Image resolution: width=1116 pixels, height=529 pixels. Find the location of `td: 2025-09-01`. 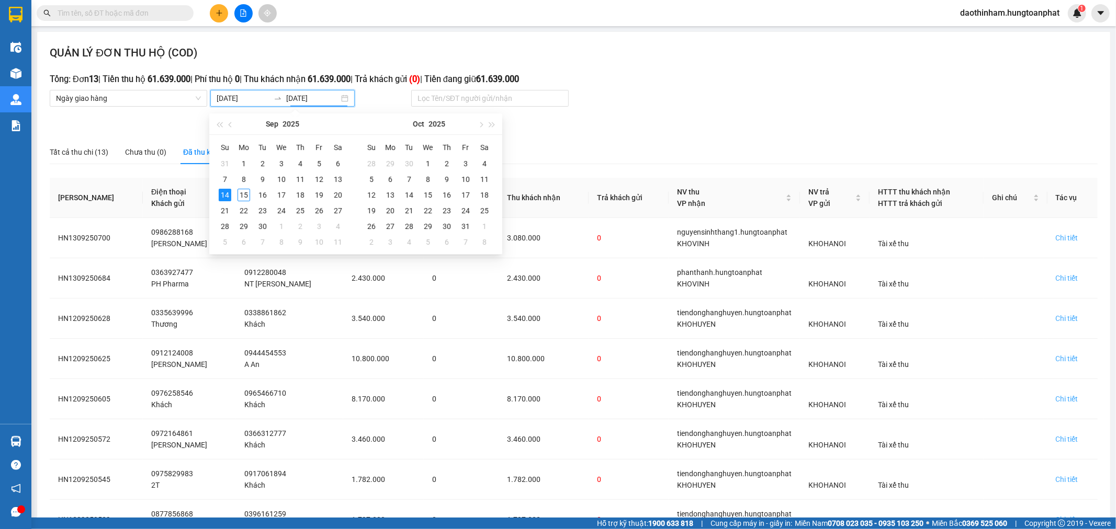

td: 2025-09-01 is located at coordinates (244, 164).